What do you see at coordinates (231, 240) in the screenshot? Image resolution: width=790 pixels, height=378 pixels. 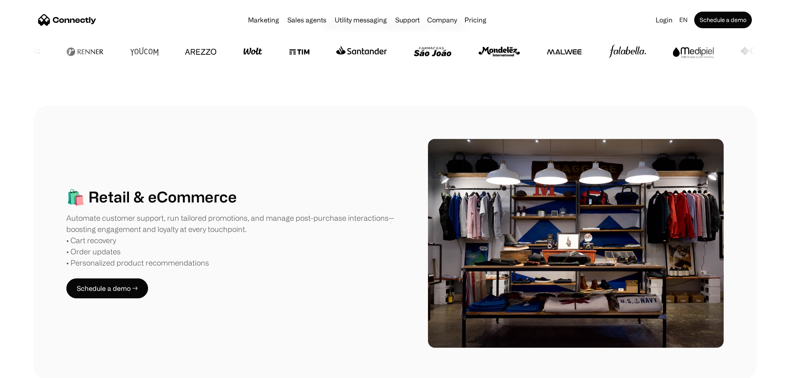 I see `div: Automate customer support, run tailored promotions, and manage post-purchase interactions—boostin...` at bounding box center [231, 240].